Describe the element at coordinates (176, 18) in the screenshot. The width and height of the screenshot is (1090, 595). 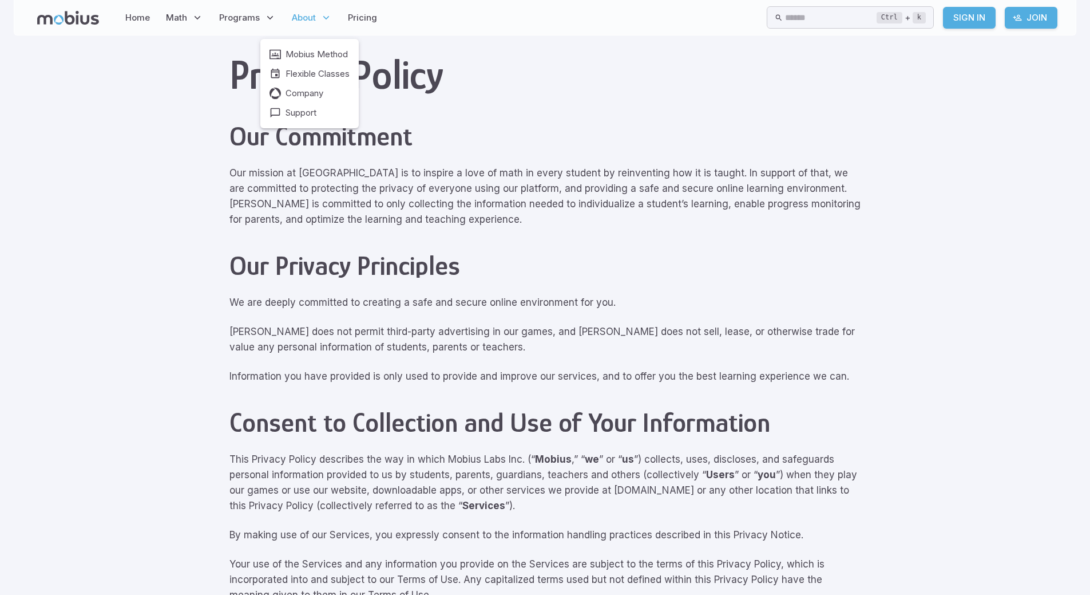
I see `span: Math` at that location.